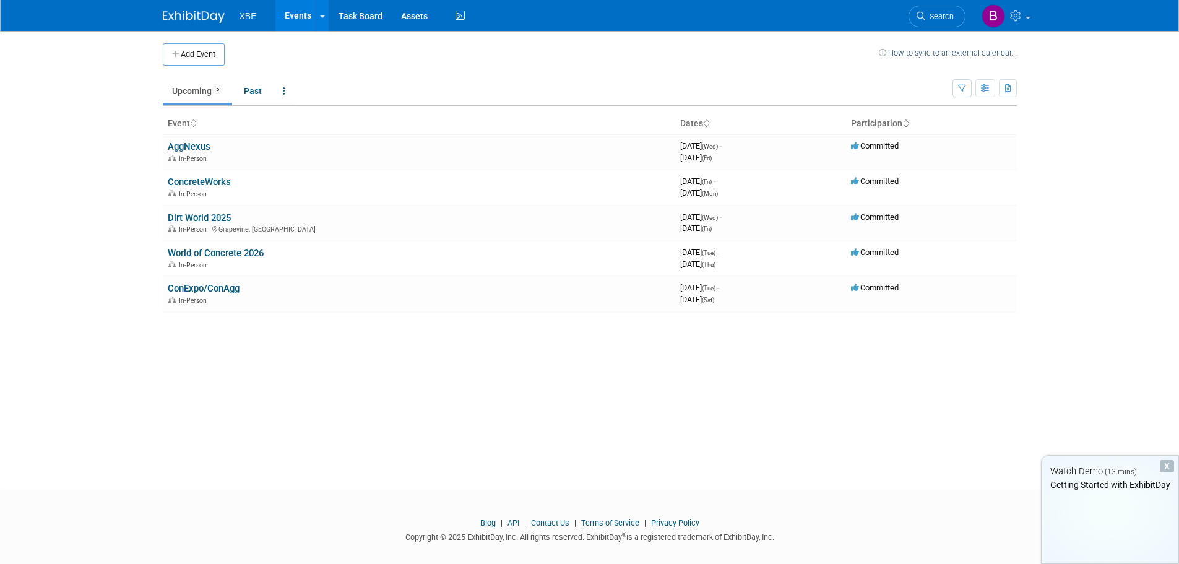  Describe the element at coordinates (198, 91) in the screenshot. I see `a: Upcoming5` at that location.